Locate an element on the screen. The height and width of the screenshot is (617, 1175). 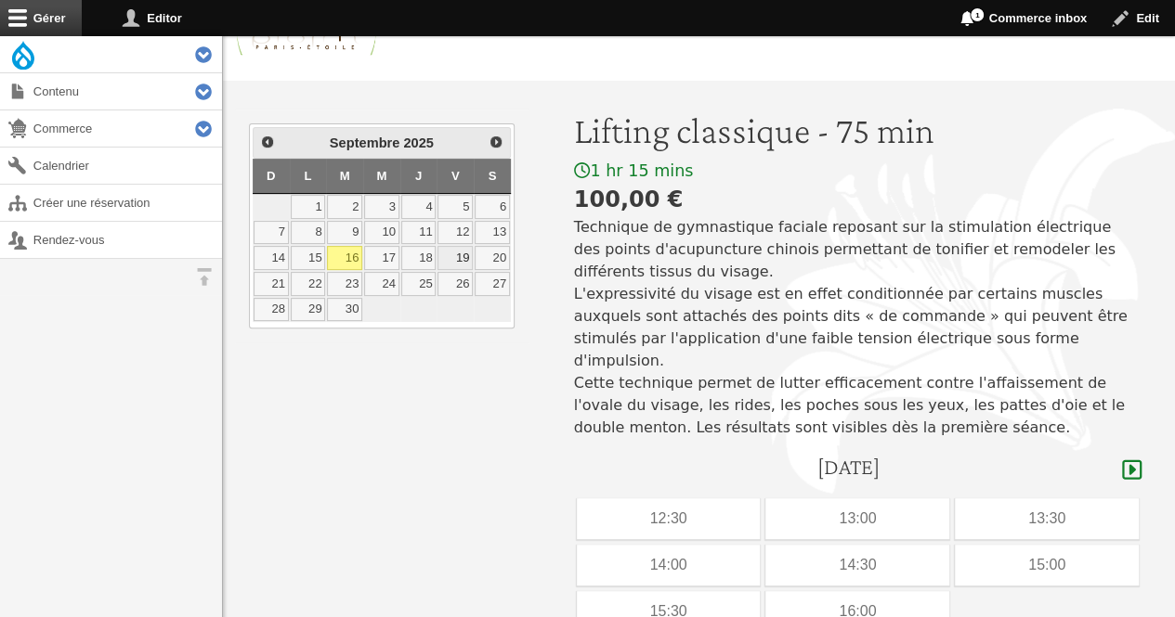
h1: Lifting classique - 75 min is located at coordinates (857, 131).